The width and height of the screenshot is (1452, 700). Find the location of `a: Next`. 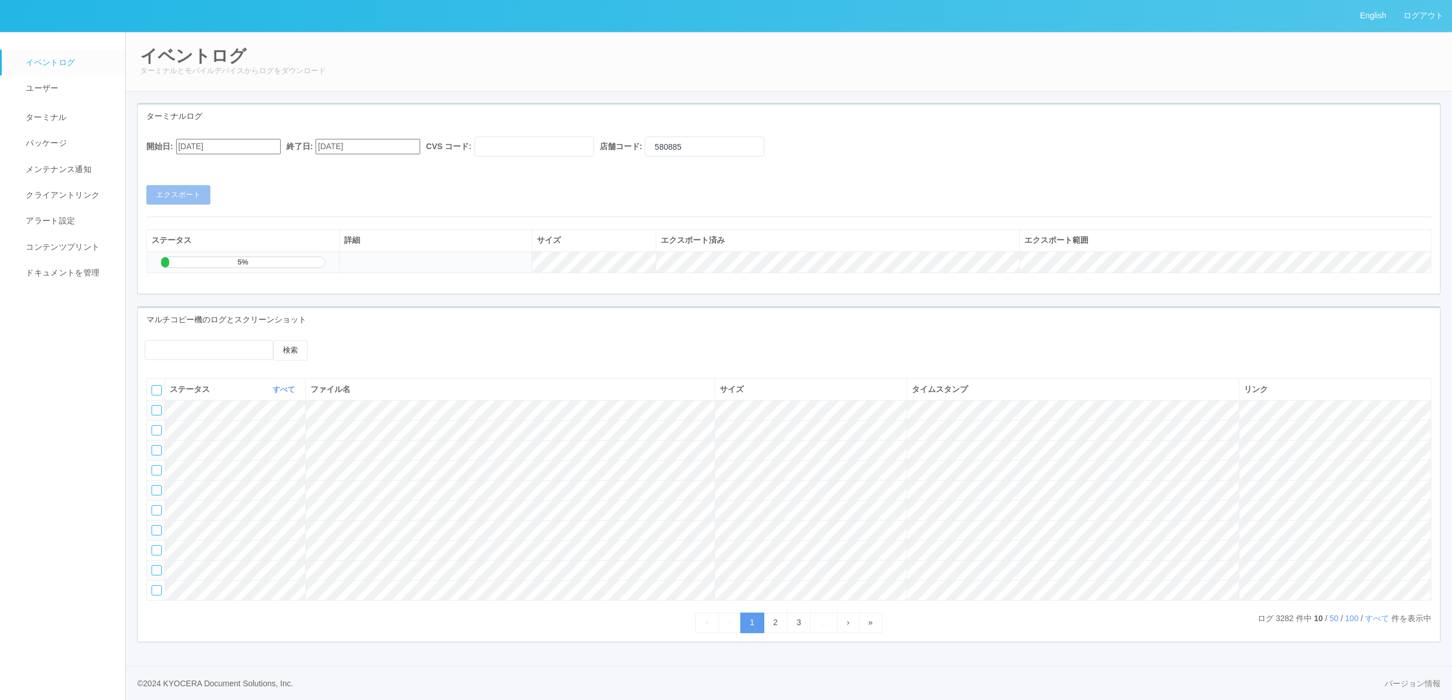

a: Next is located at coordinates (848, 623).